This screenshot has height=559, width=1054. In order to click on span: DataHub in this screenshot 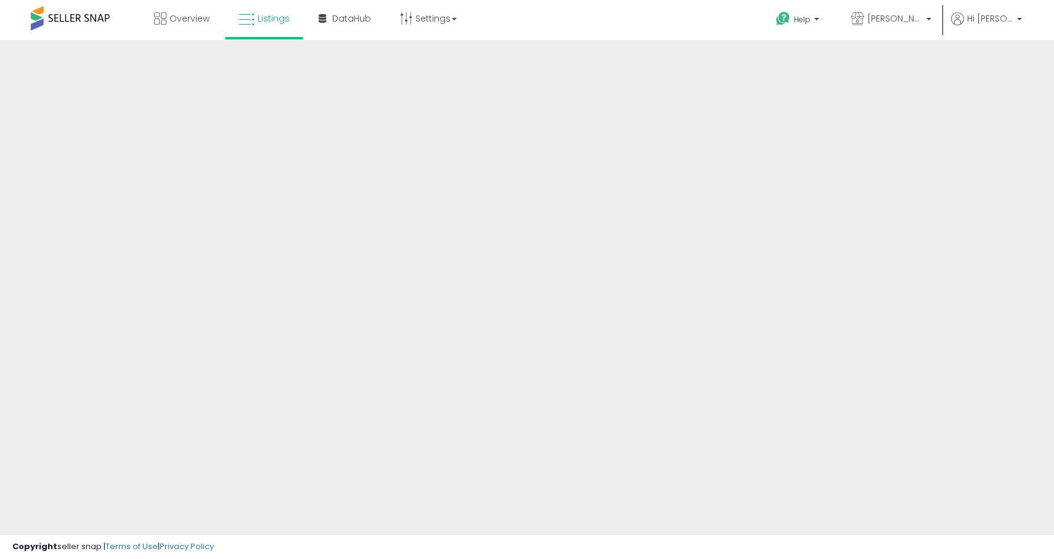, I will do `click(351, 18)`.